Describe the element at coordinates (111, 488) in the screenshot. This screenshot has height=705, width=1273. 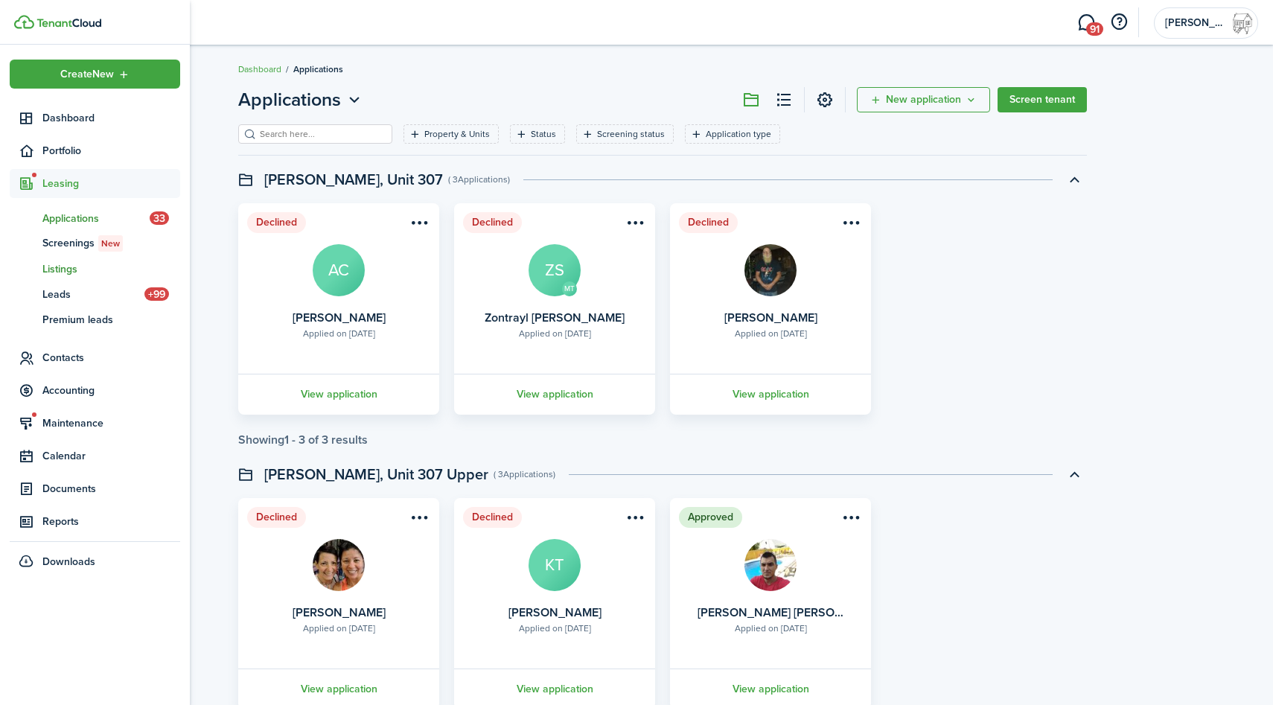
I see `span: Documents` at that location.